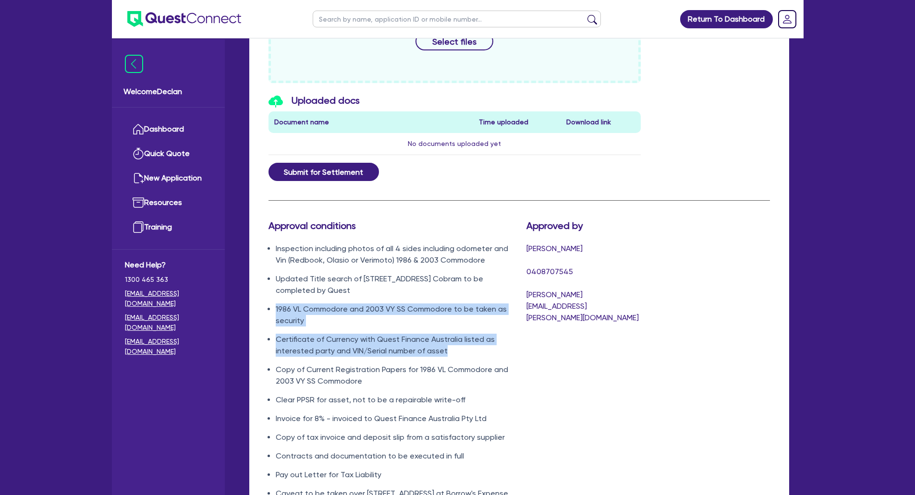 The height and width of the screenshot is (495, 915). What do you see at coordinates (371, 122) in the screenshot?
I see `th: Document name` at bounding box center [371, 122].